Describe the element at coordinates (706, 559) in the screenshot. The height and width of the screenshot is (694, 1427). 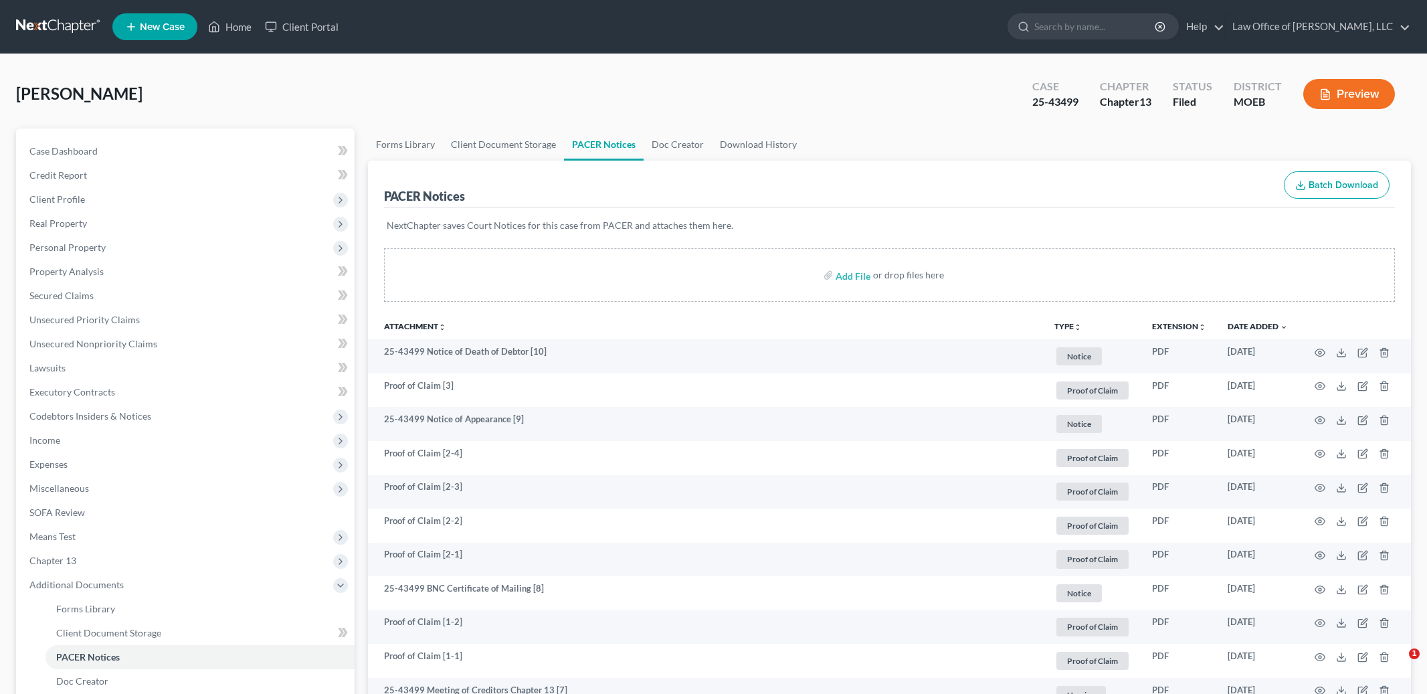
I see `td: Proof of Claim [2-1]` at that location.